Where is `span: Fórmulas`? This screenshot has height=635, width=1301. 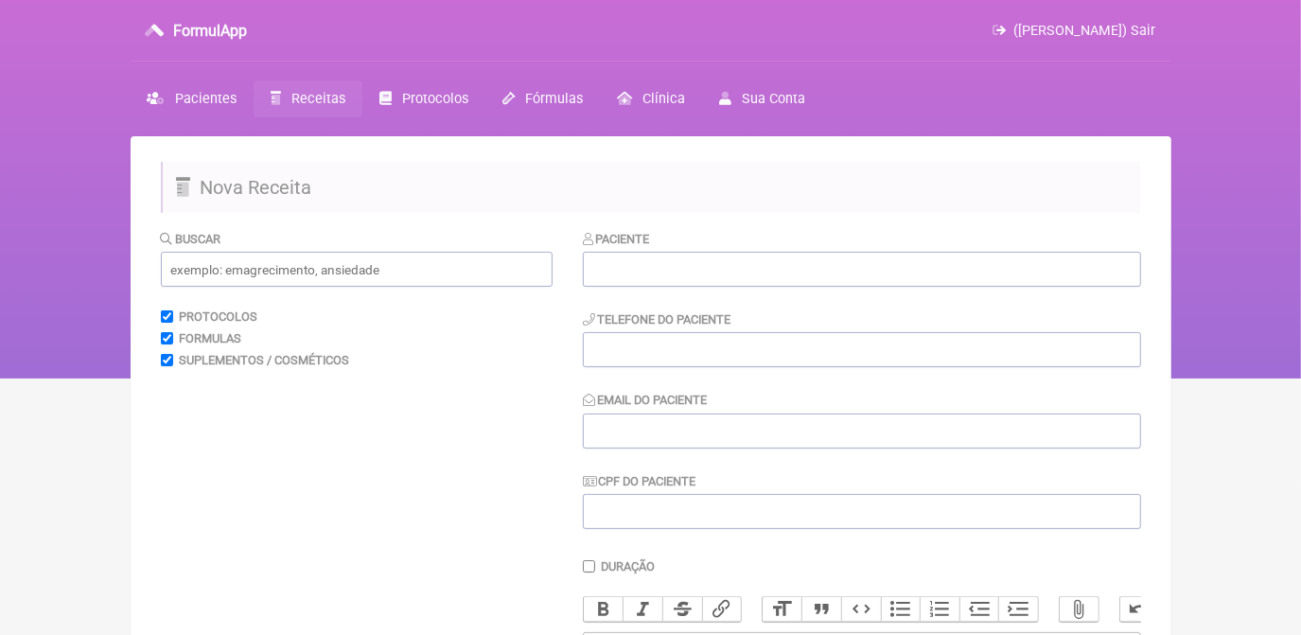
span: Fórmulas is located at coordinates (553, 98).